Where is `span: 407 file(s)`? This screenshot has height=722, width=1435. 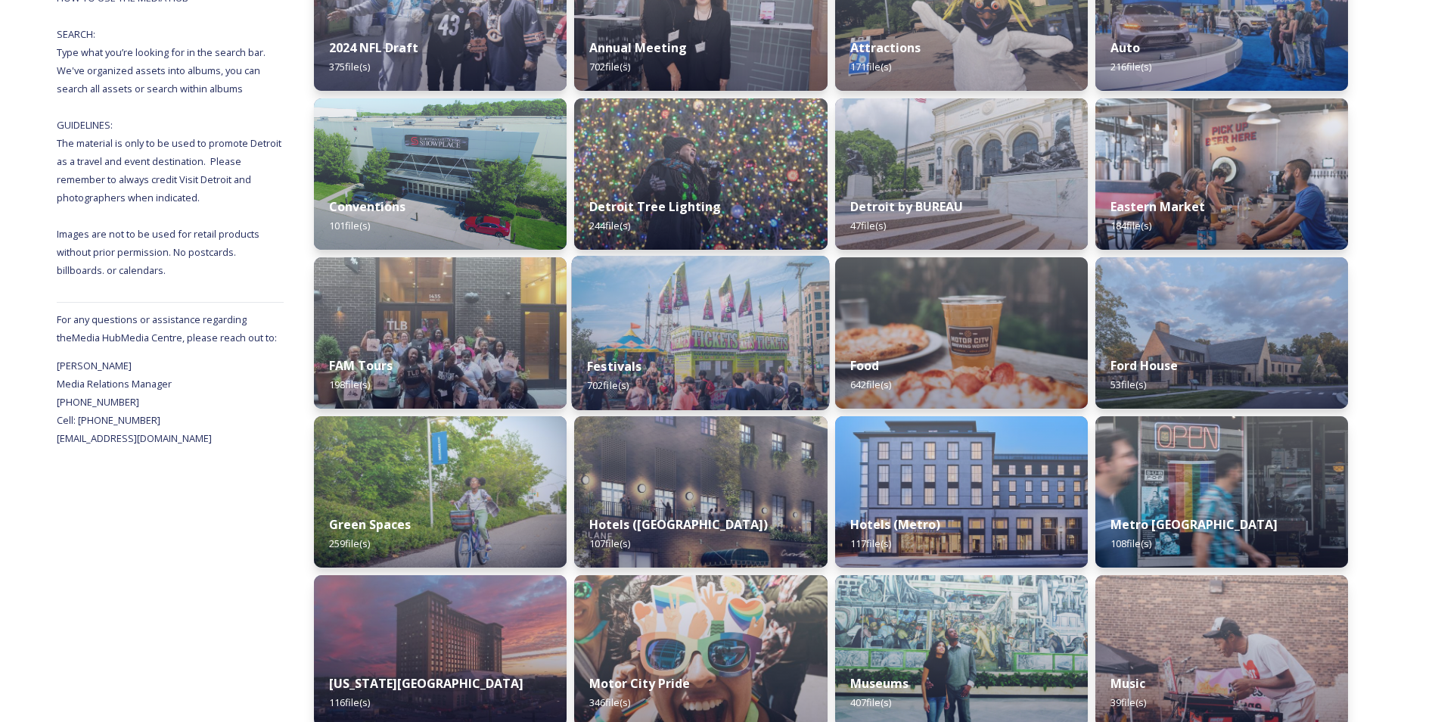 span: 407 file(s) is located at coordinates (871, 702).